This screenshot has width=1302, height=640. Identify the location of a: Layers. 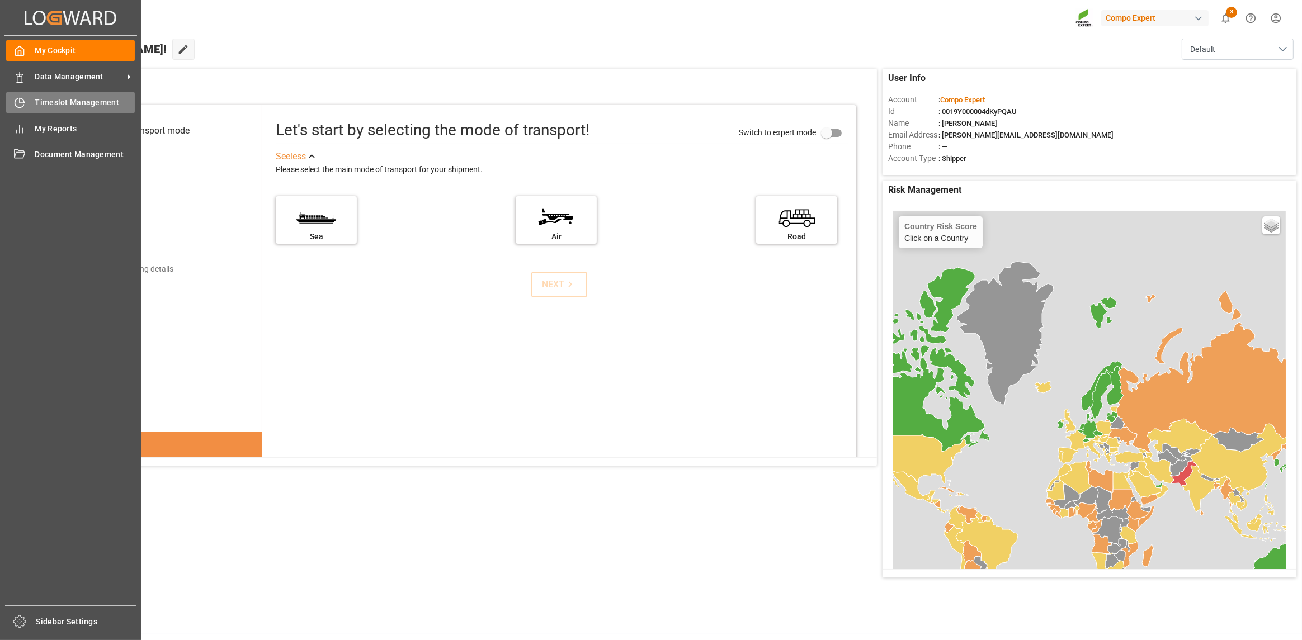
(1271, 225).